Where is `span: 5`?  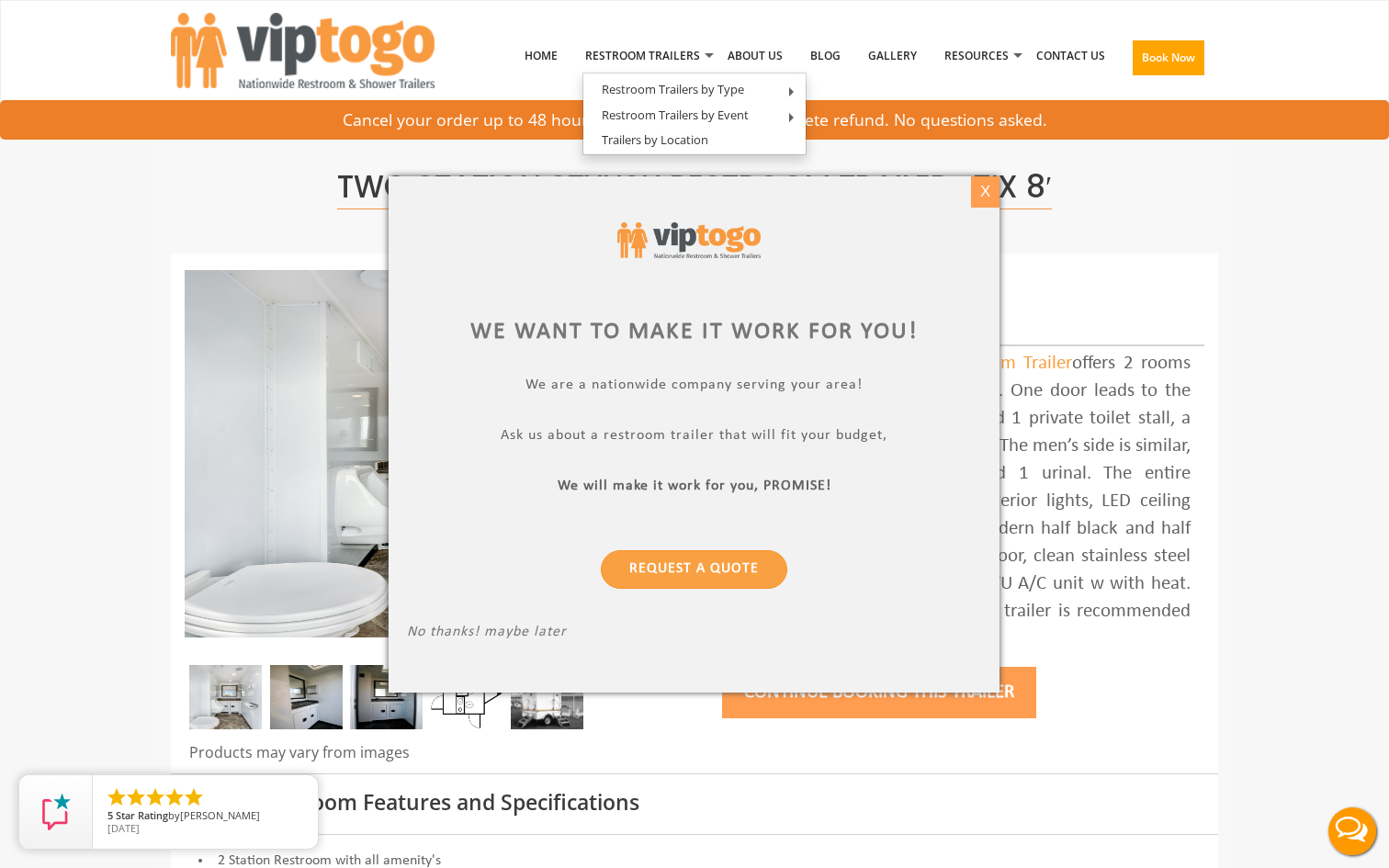 span: 5 is located at coordinates (110, 815).